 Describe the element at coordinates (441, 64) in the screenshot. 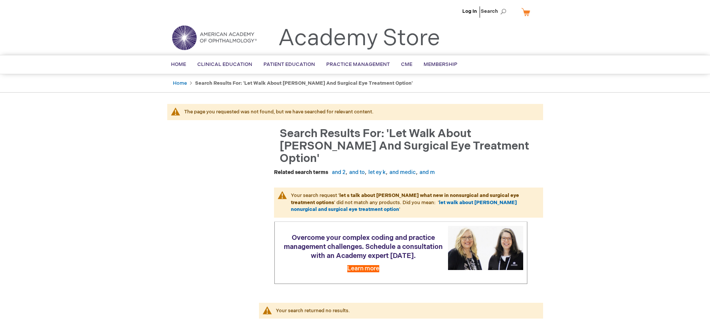

I see `span: Membership` at that location.